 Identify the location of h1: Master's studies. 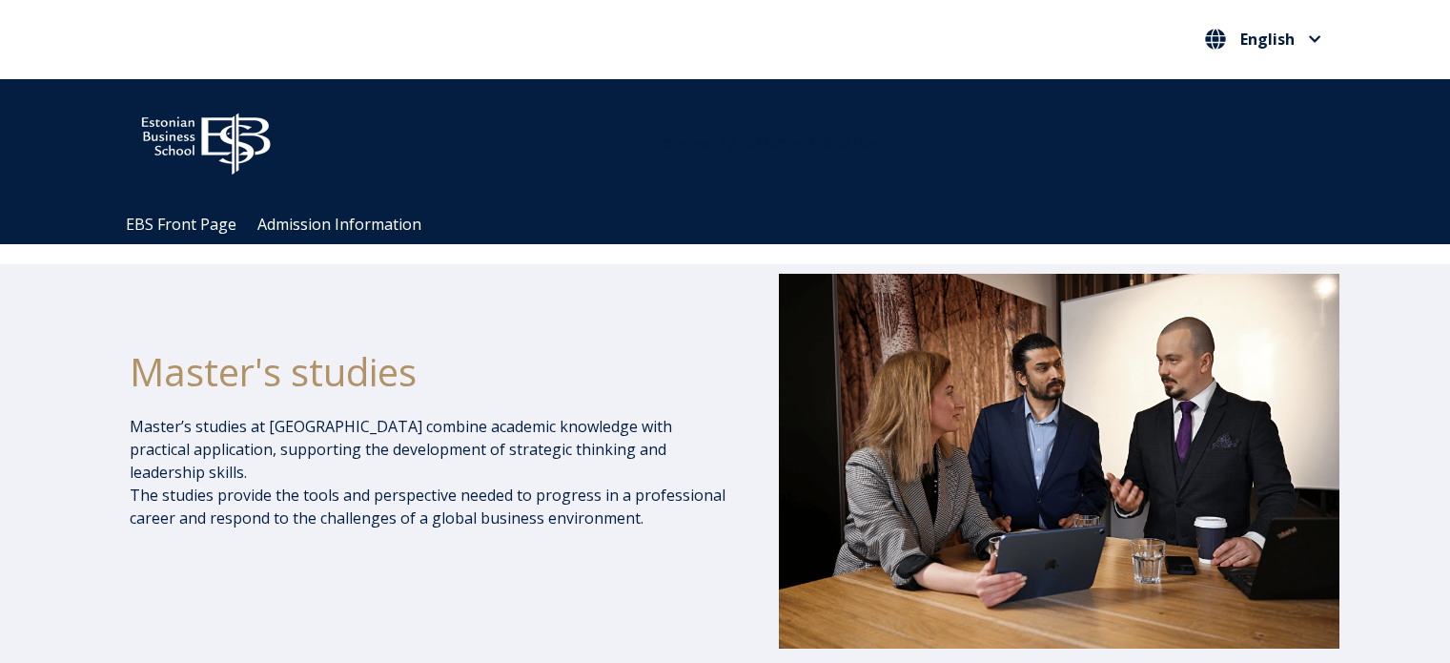
(429, 372).